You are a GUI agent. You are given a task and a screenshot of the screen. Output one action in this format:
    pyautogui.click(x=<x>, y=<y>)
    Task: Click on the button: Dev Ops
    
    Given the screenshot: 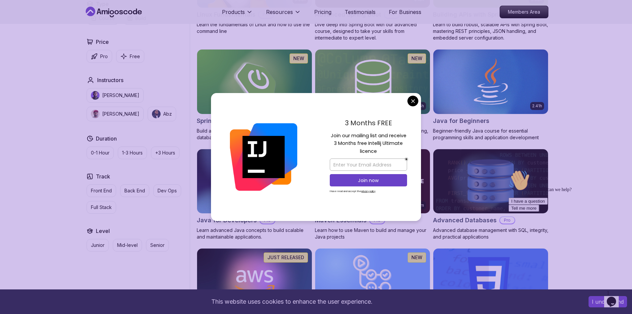 What is the action you would take?
    pyautogui.click(x=167, y=190)
    